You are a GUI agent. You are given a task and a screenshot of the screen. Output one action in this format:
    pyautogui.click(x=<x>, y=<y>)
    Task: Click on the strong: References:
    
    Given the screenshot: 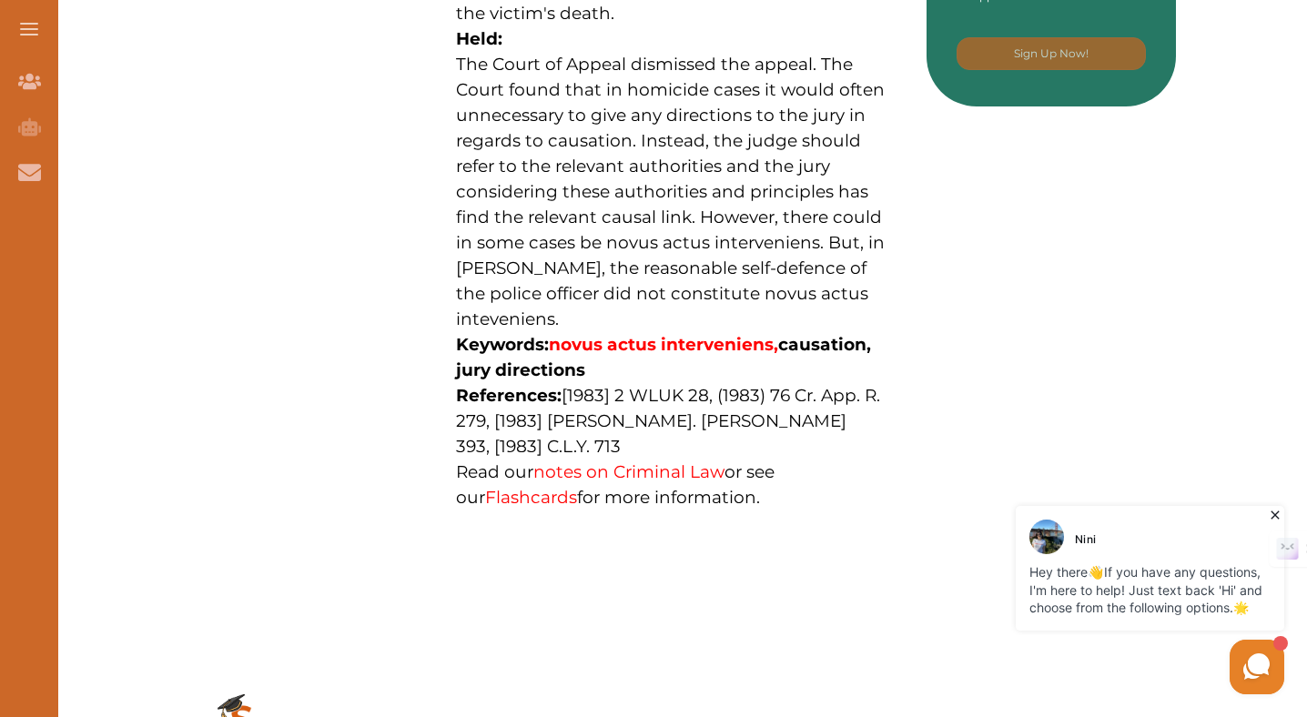 What is the action you would take?
    pyautogui.click(x=509, y=395)
    